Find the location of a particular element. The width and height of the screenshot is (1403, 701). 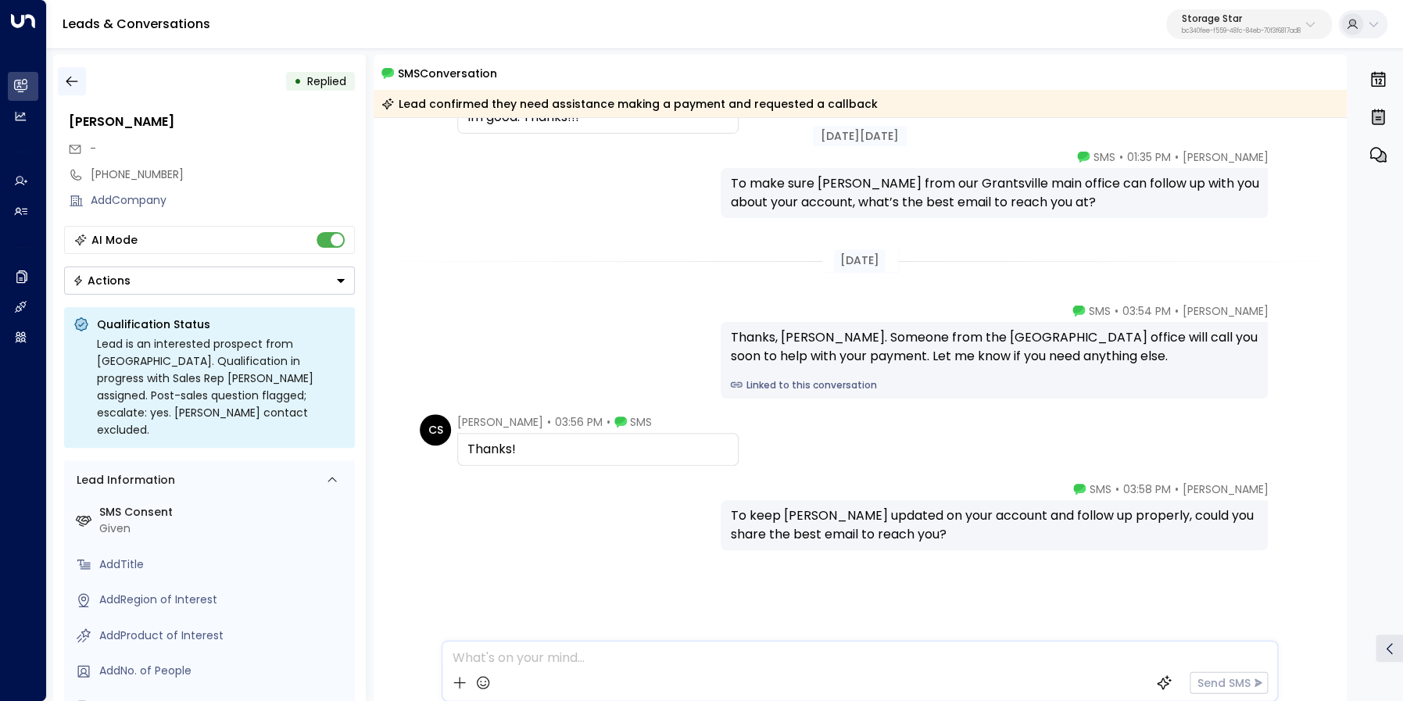

div: Actions is located at coordinates (102, 281).